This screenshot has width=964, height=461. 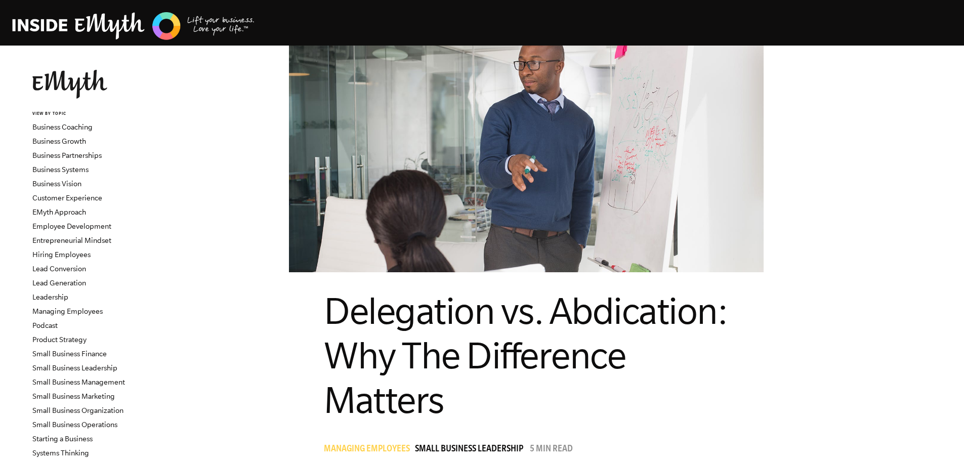 What do you see at coordinates (73, 396) in the screenshot?
I see `a: Small Business Marketing` at bounding box center [73, 396].